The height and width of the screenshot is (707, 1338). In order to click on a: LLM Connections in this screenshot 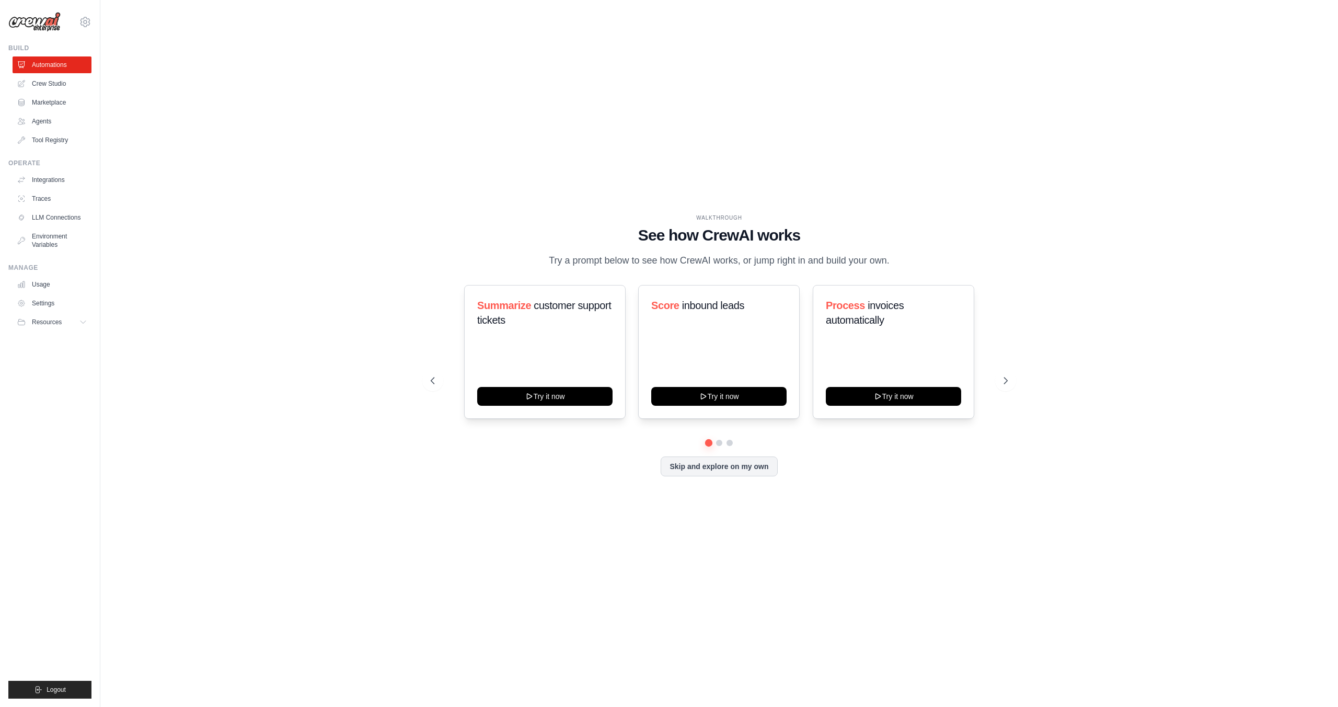, I will do `click(52, 217)`.